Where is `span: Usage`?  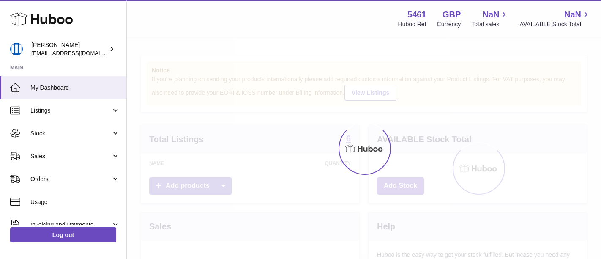
span: Usage is located at coordinates (75, 202).